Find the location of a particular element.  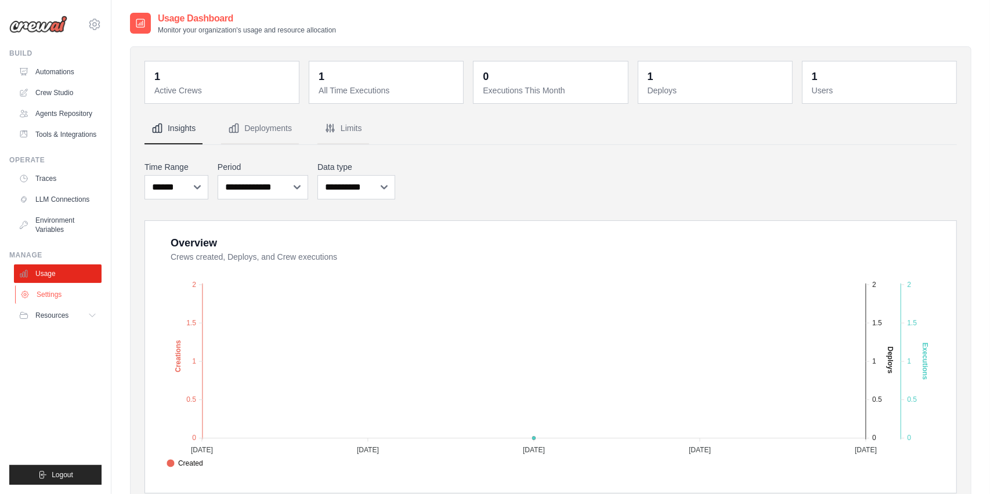

button: Deployments is located at coordinates (260, 129).